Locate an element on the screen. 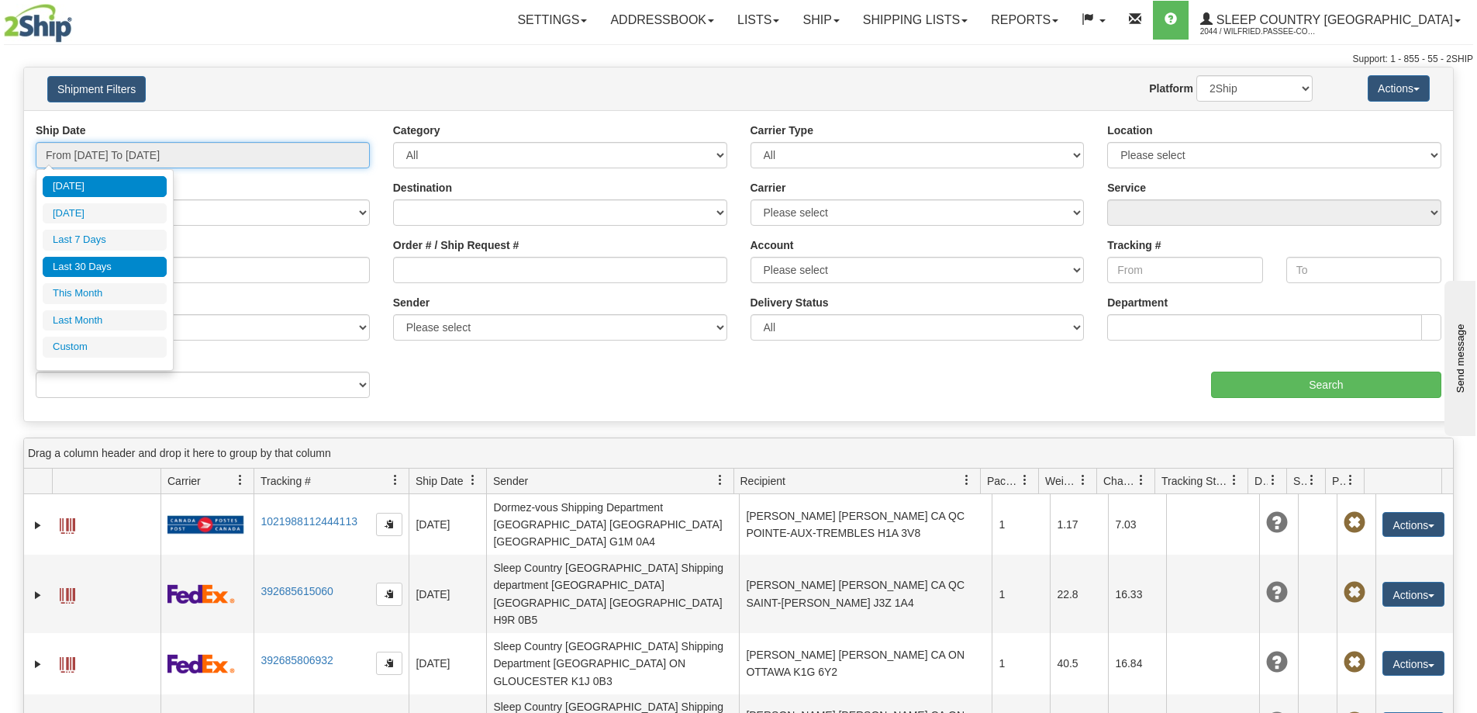 The width and height of the screenshot is (1477, 713). a: Addressbook is located at coordinates (662, 20).